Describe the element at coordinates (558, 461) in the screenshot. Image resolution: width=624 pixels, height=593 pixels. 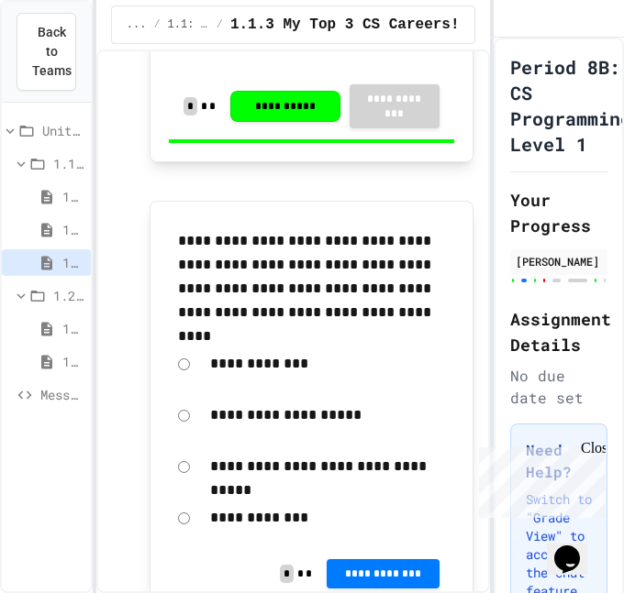
I see `h3: Need Help?` at that location.